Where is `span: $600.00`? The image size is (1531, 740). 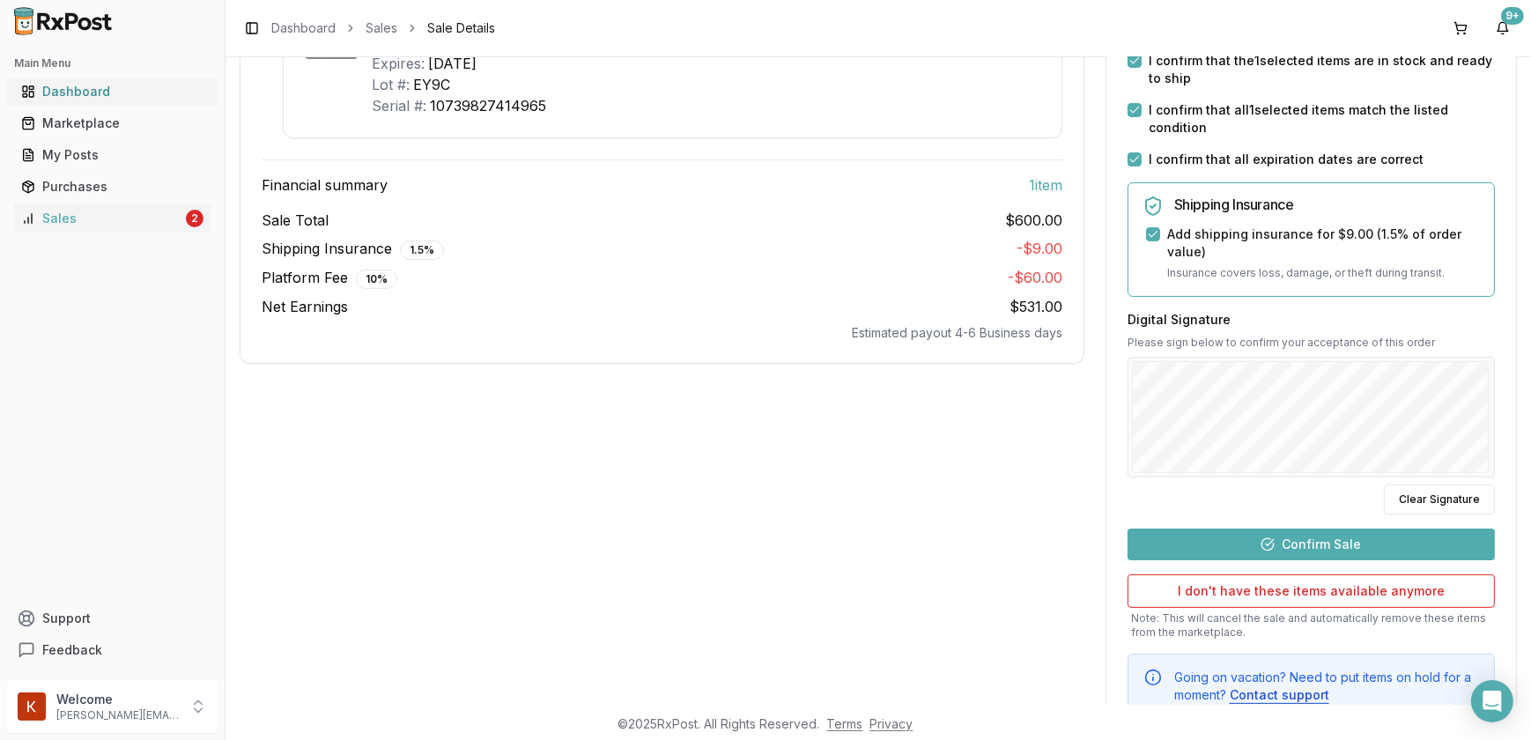
span: $600.00 is located at coordinates (1033, 220).